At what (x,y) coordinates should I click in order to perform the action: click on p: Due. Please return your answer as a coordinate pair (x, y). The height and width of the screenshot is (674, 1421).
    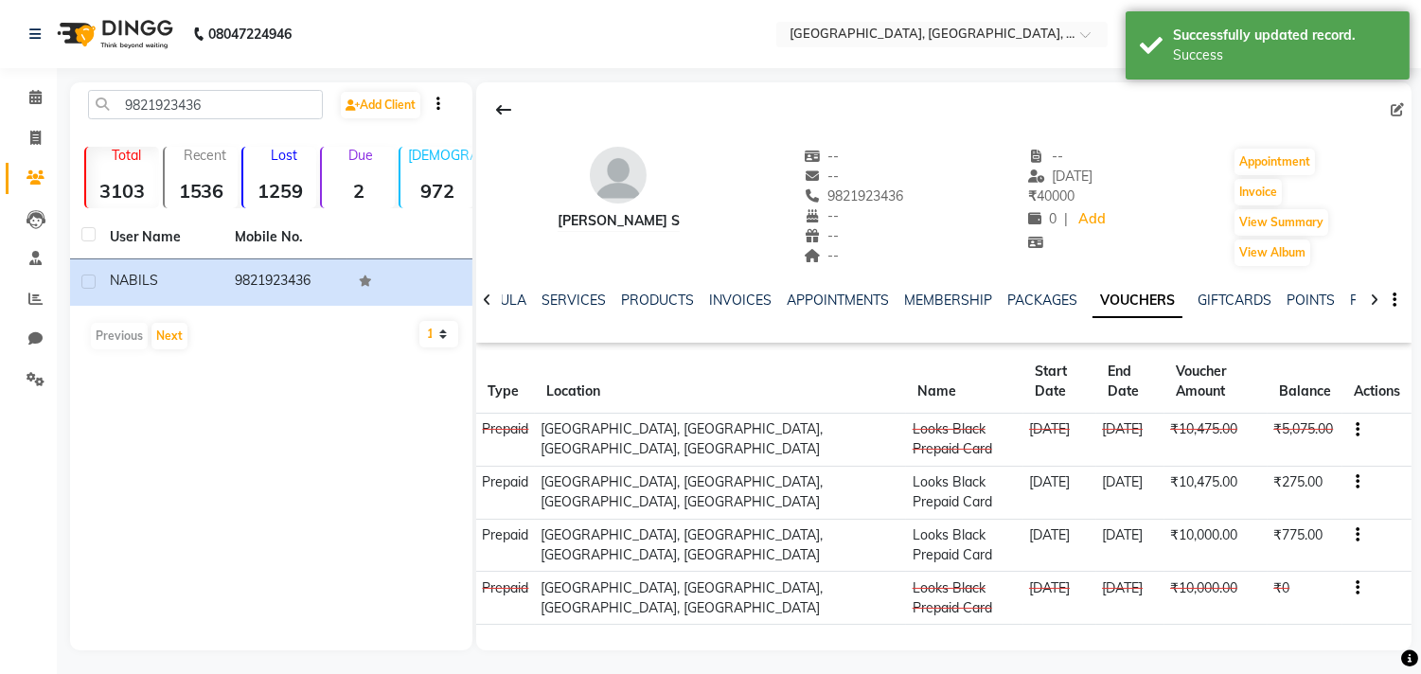
    Looking at the image, I should click on (360, 155).